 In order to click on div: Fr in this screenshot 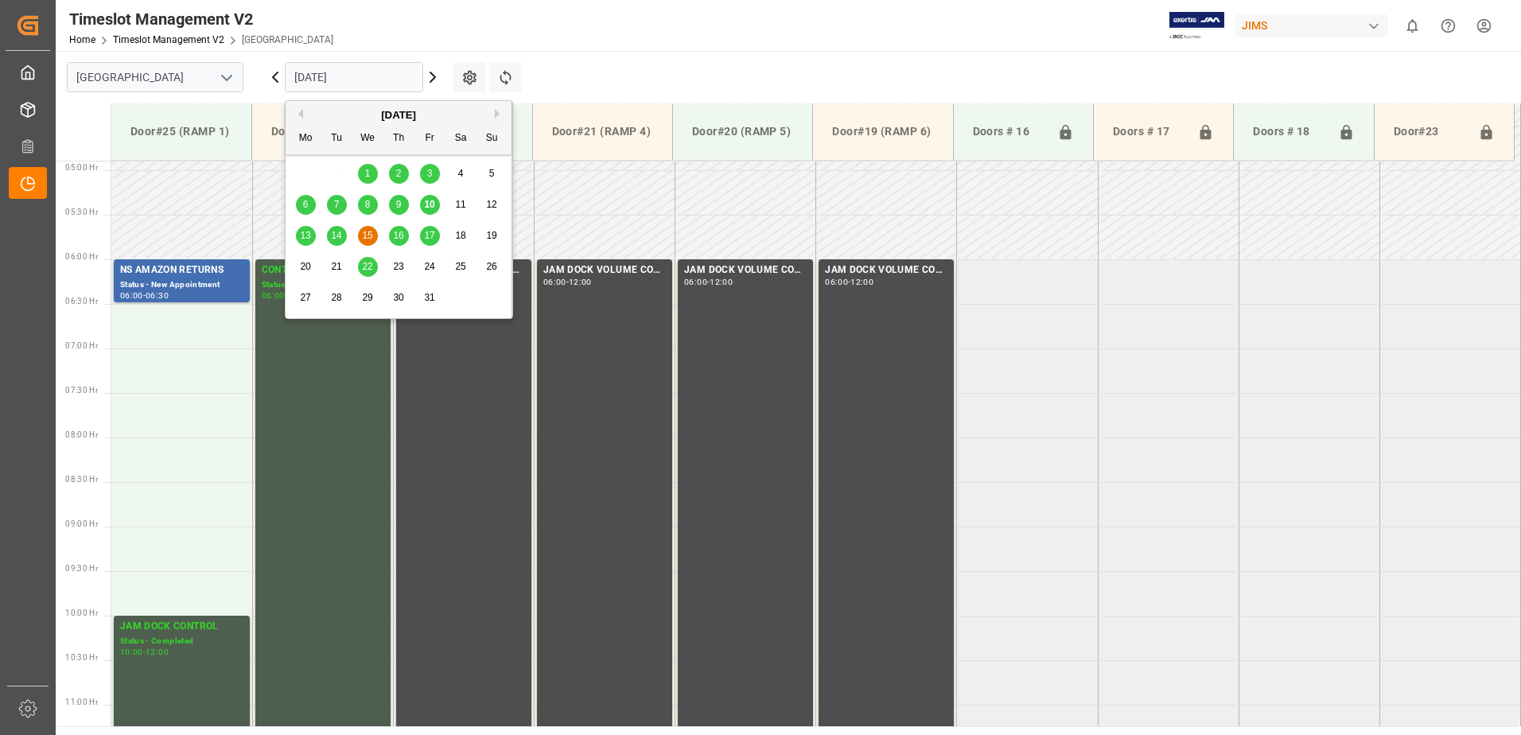, I will do `click(430, 138)`.